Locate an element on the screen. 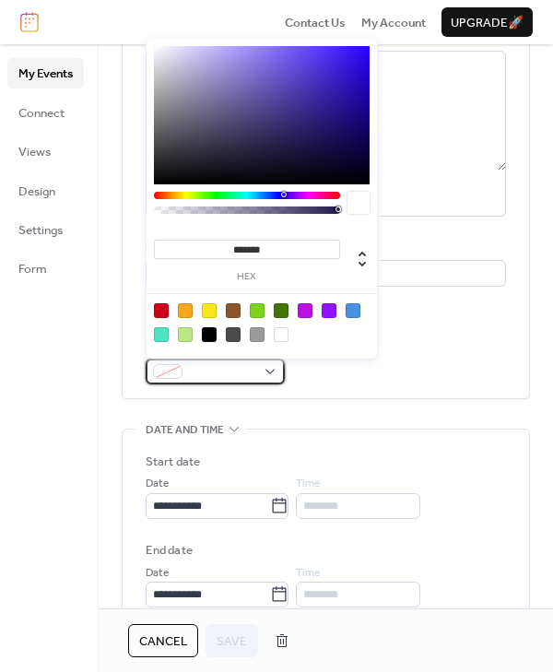 This screenshot has width=553, height=672. span: Upgrade 🚀 is located at coordinates (487, 23).